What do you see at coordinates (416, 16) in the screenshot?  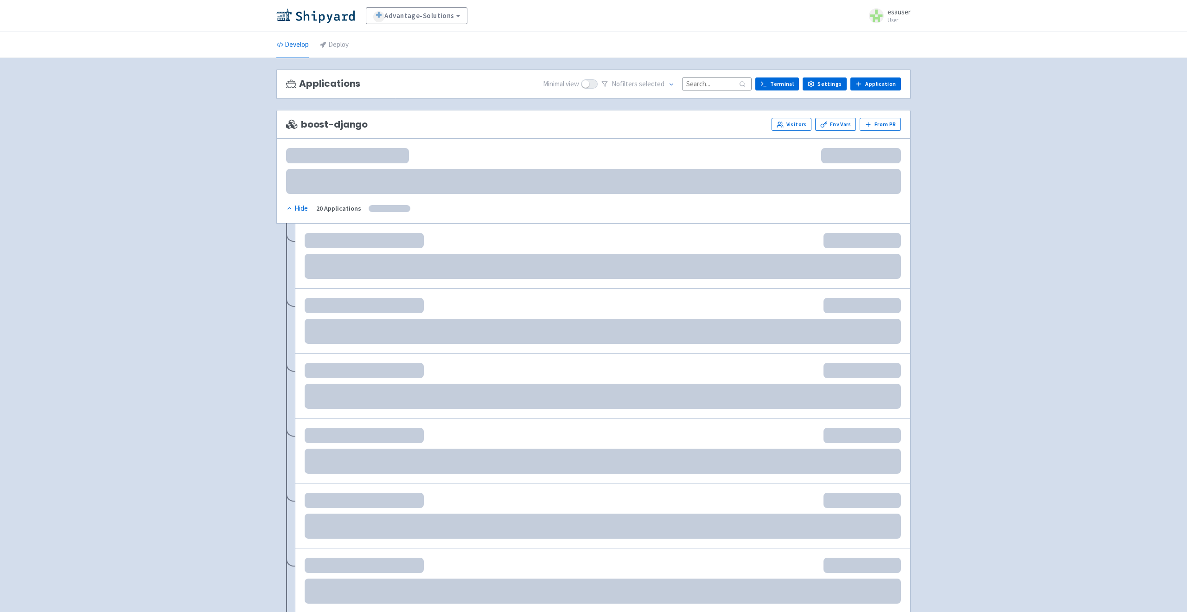 I see `a: Advantage-Solutions` at bounding box center [416, 16].